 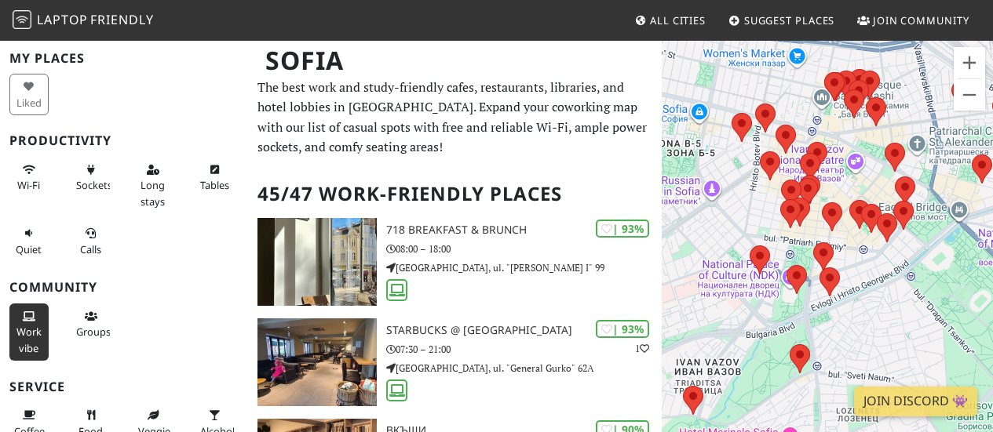 I want to click on span: People working, so click(x=29, y=340).